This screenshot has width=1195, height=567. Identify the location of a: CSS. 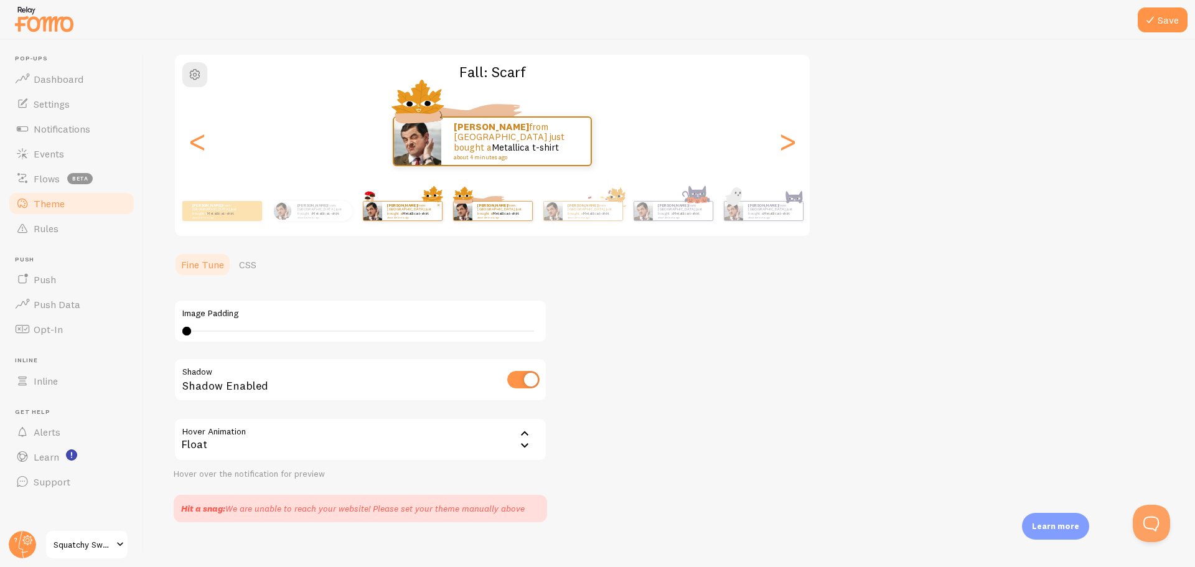
(248, 265).